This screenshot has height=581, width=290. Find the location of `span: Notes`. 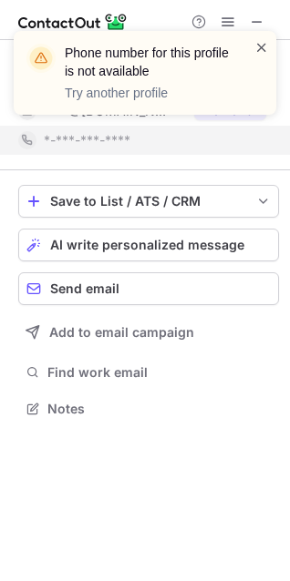

span: Notes is located at coordinates (159, 409).